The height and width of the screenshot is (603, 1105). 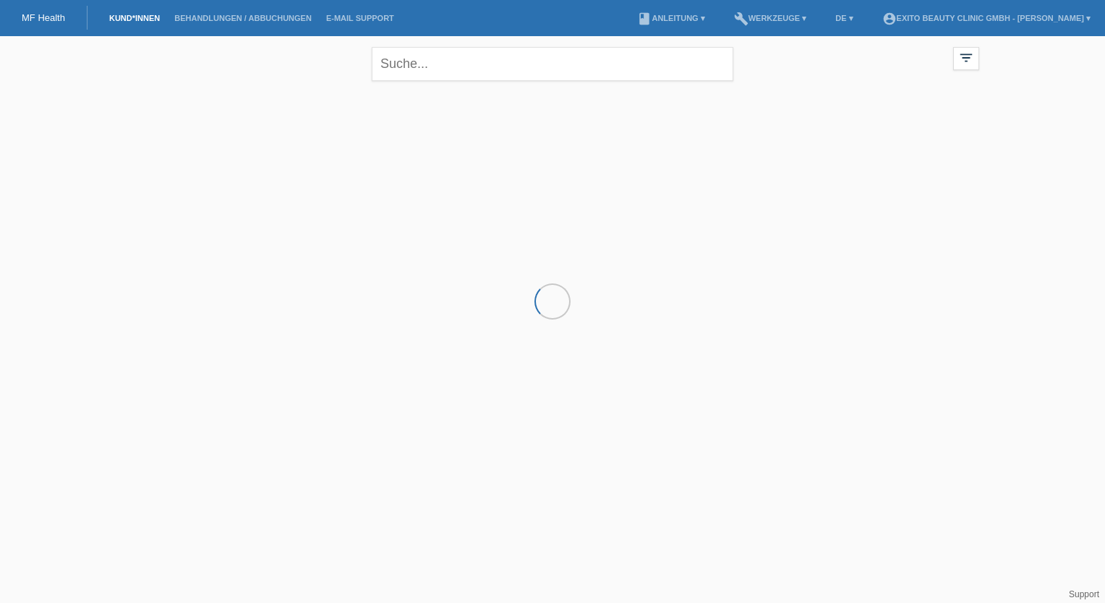 What do you see at coordinates (645, 19) in the screenshot?
I see `i: book` at bounding box center [645, 19].